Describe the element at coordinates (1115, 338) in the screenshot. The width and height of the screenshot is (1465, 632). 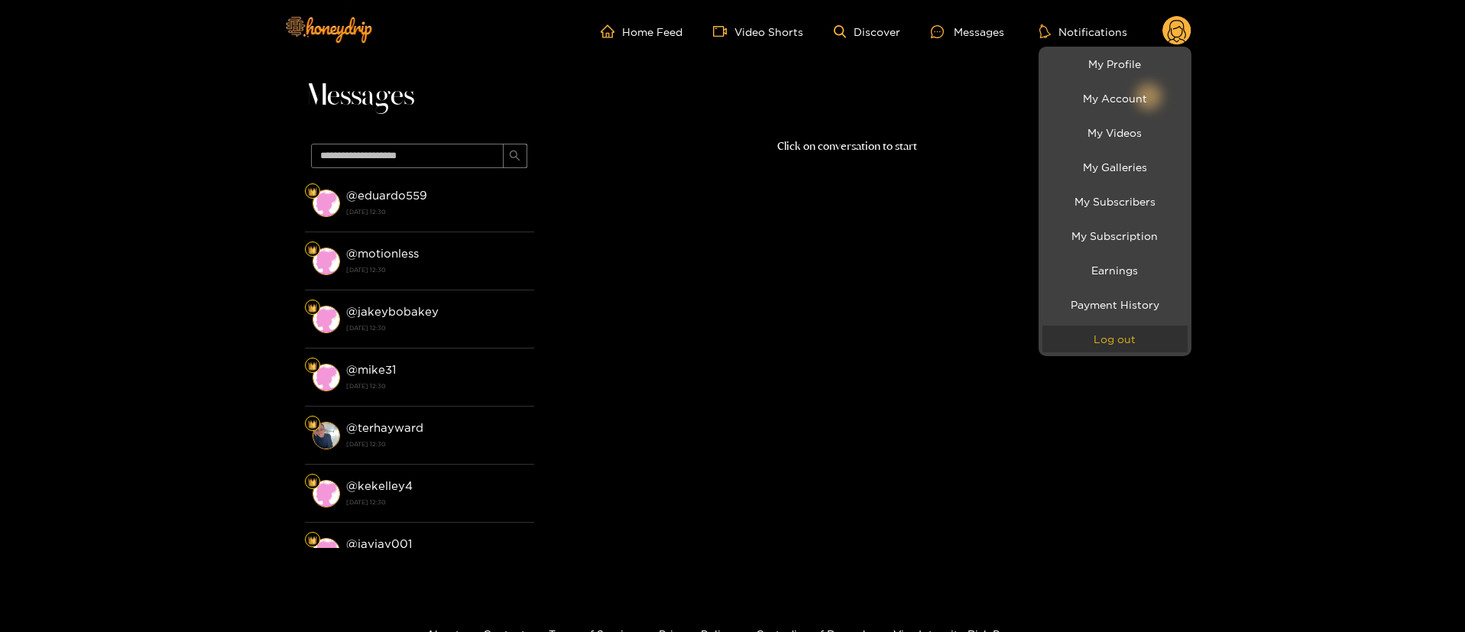
I see `button: Log out` at that location.